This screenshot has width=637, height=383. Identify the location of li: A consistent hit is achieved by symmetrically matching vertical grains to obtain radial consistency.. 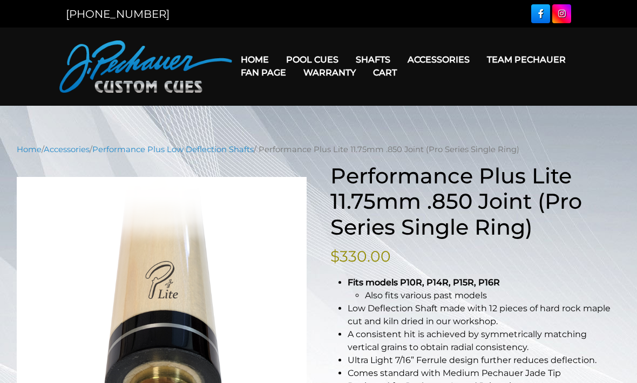
(483, 341).